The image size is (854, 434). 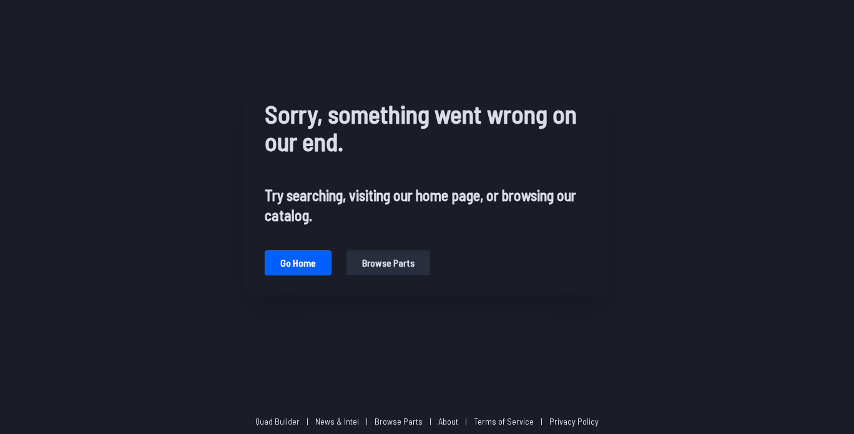 What do you see at coordinates (388, 263) in the screenshot?
I see `button: Browse parts` at bounding box center [388, 263].